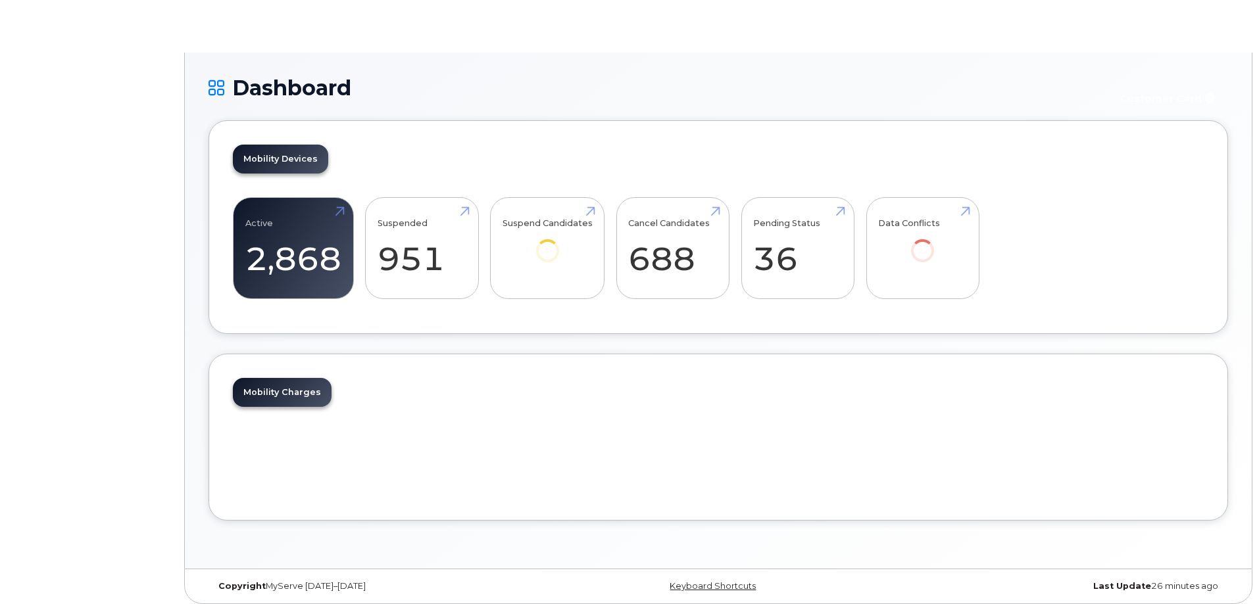 Image resolution: width=1259 pixels, height=604 pixels. I want to click on a: Active 2,868, so click(293, 249).